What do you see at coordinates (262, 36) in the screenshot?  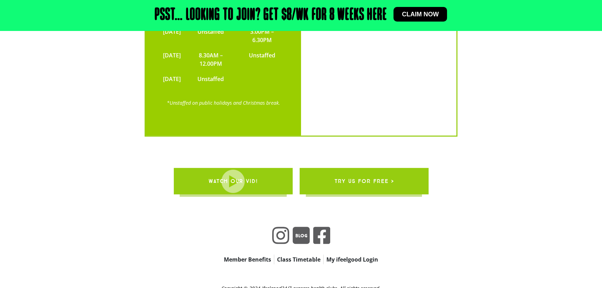 I see `td: 3.00PM – 6.30PM` at bounding box center [262, 36].